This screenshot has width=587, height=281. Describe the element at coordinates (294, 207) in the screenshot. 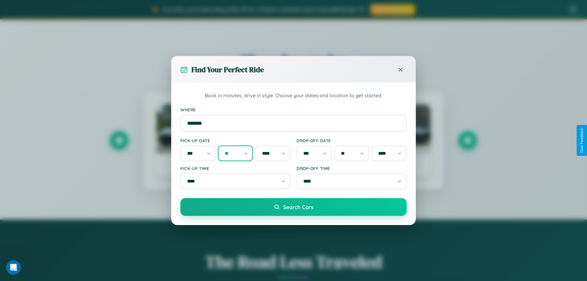

I see `button: Search Cars` at that location.